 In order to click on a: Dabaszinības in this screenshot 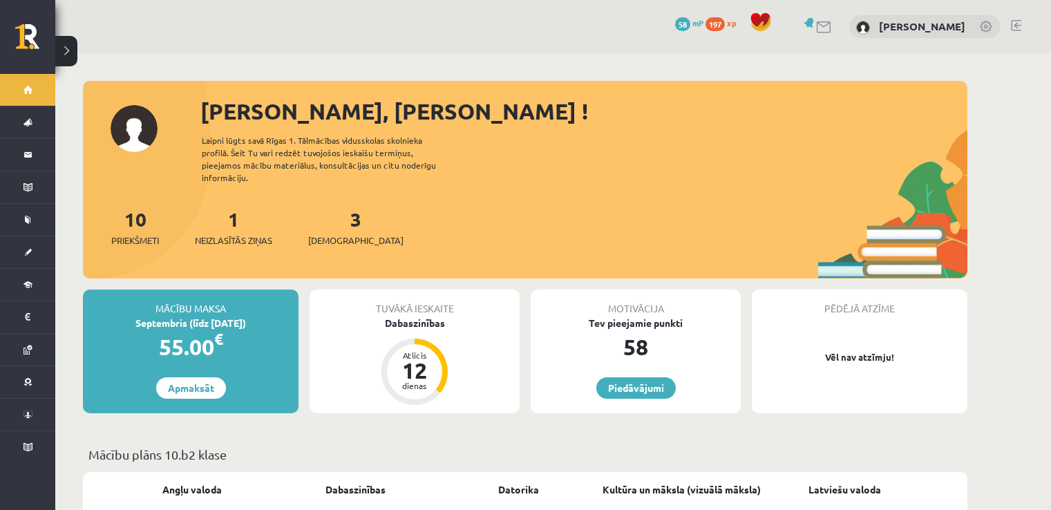, I will do `click(355, 489)`.